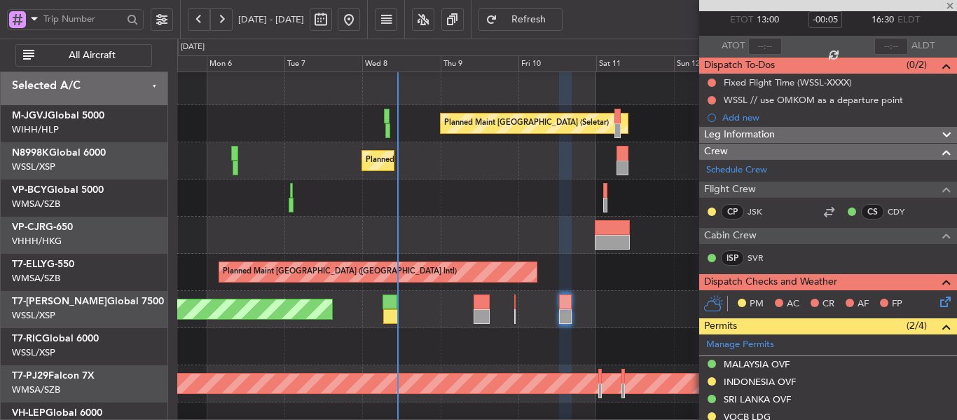  I want to click on div: Add new, so click(836, 117).